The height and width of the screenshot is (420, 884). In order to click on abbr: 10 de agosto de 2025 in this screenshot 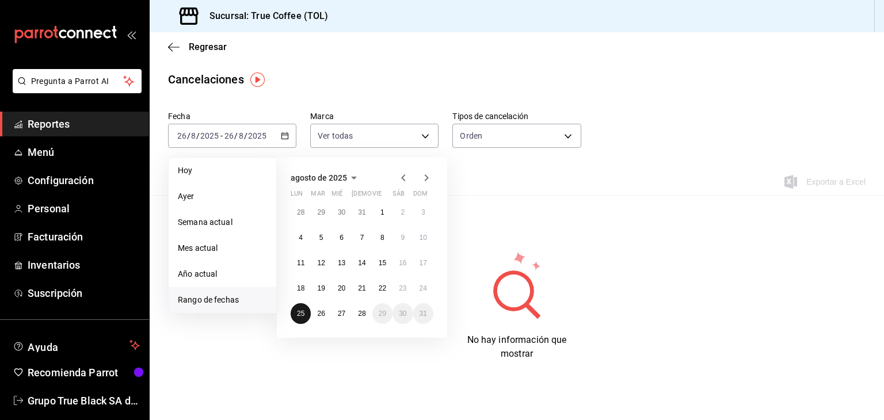, I will do `click(423, 238)`.